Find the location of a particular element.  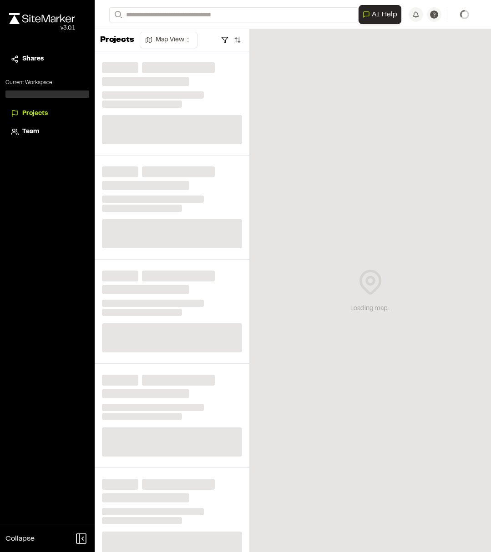

span: Team is located at coordinates (30, 132).